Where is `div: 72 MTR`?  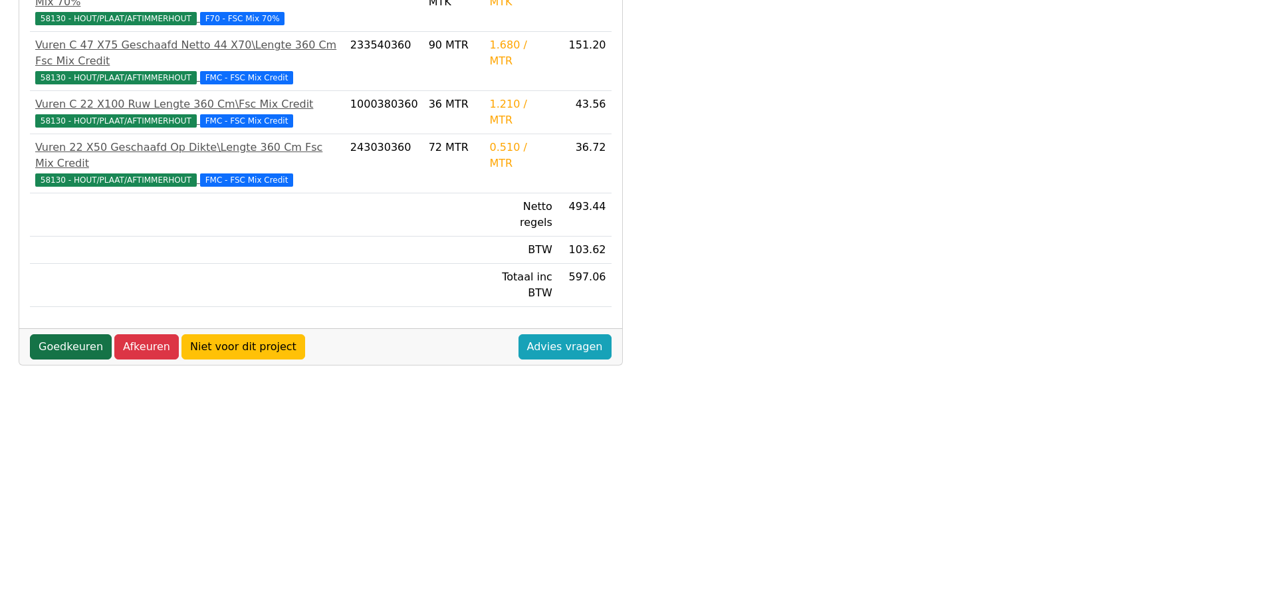
div: 72 MTR is located at coordinates (454, 148).